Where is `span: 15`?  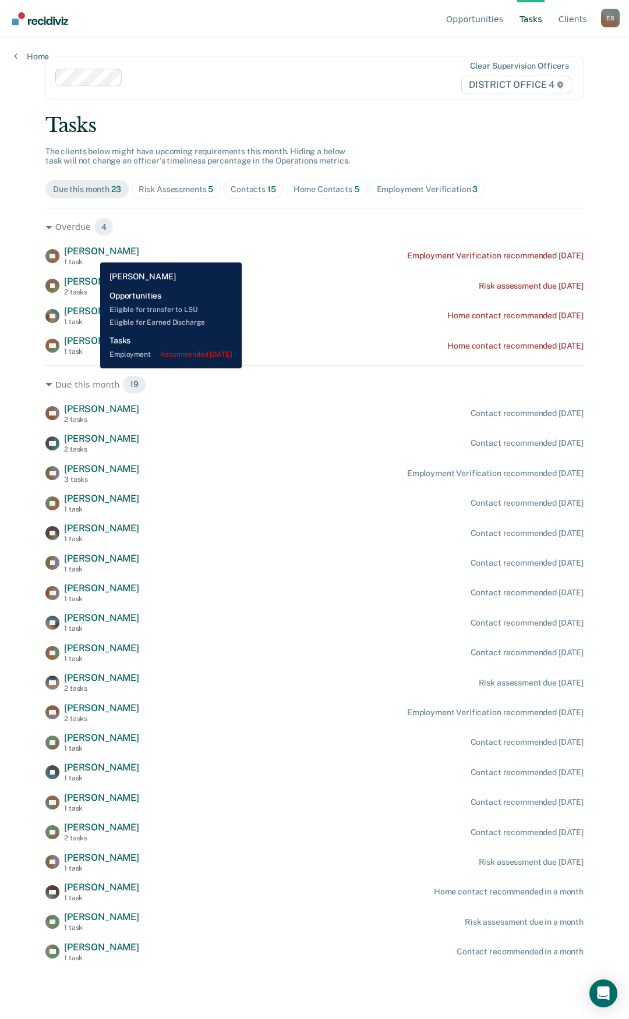 span: 15 is located at coordinates (271, 189).